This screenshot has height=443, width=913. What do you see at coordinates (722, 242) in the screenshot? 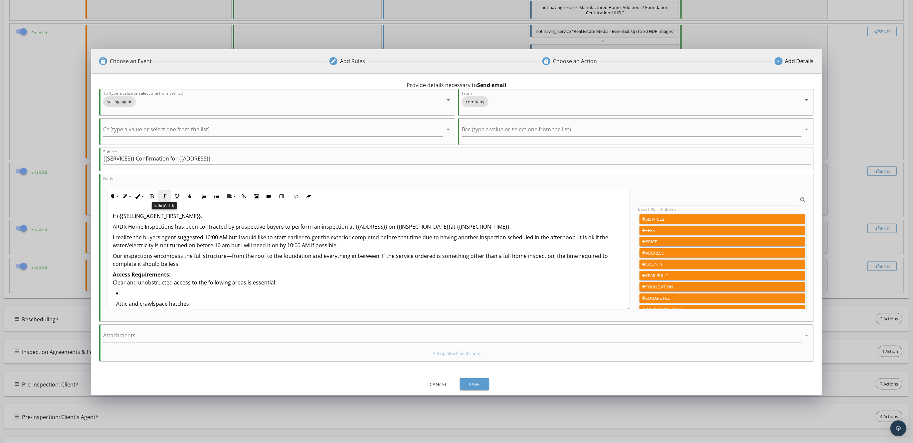
I see `div: PRICE` at bounding box center [722, 242].